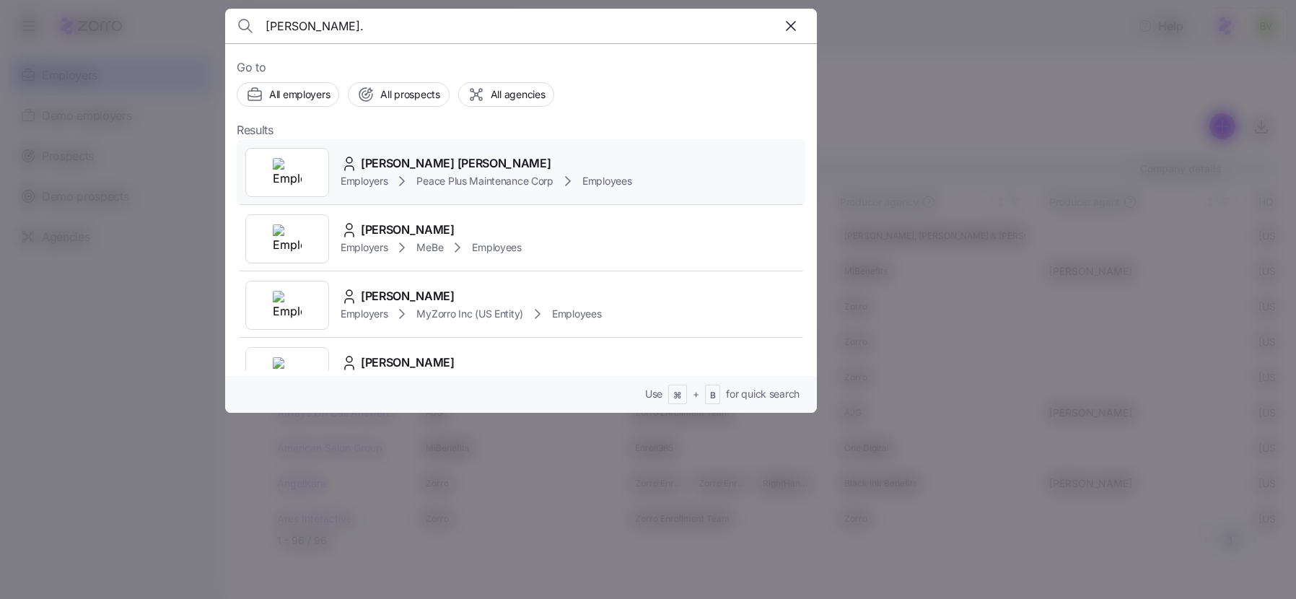 This screenshot has height=599, width=1296. What do you see at coordinates (654, 394) in the screenshot?
I see `span: Use` at bounding box center [654, 394].